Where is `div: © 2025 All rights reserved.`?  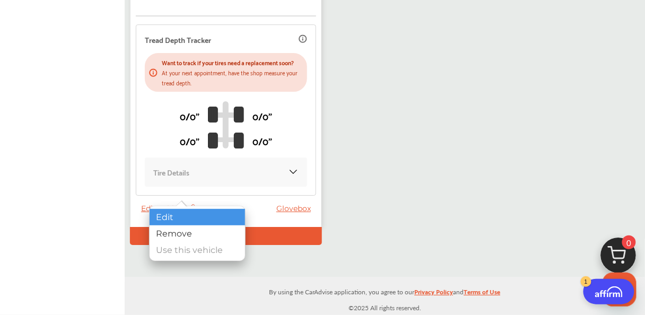
div: © 2025 All rights reserved. is located at coordinates (385, 296).